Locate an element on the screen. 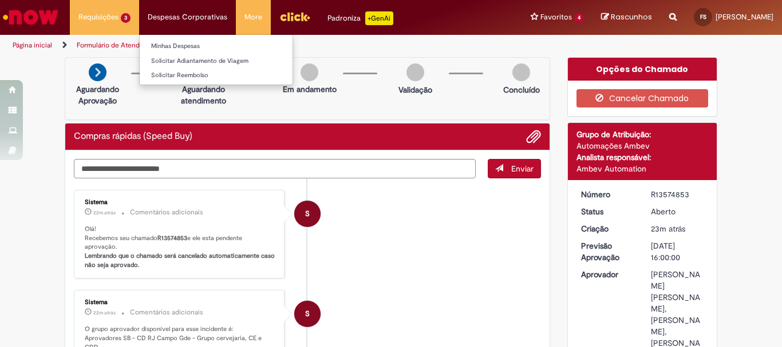 This screenshot has width=782, height=347. a: Formulário de Atendimento is located at coordinates (119, 45).